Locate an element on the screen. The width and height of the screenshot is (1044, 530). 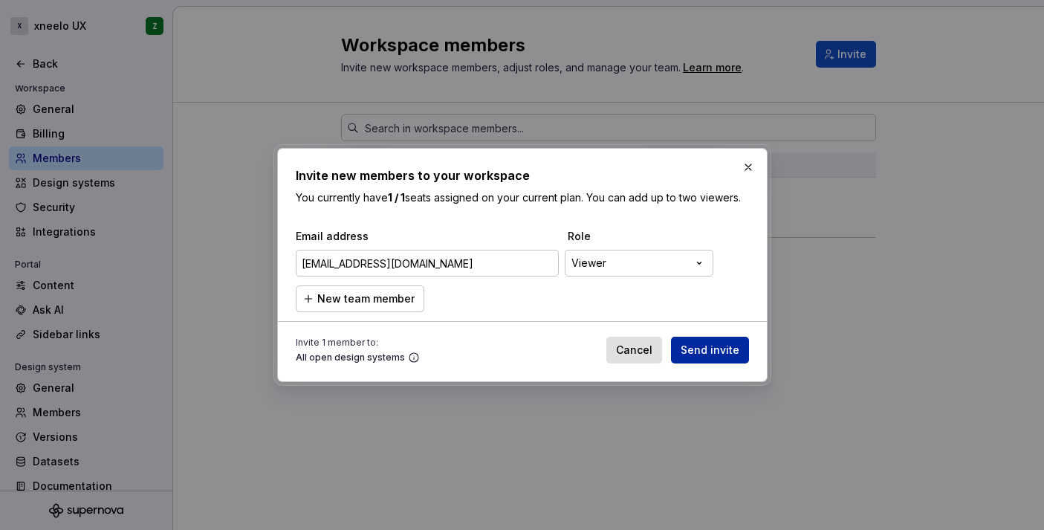
span: Send invite is located at coordinates (710, 350).